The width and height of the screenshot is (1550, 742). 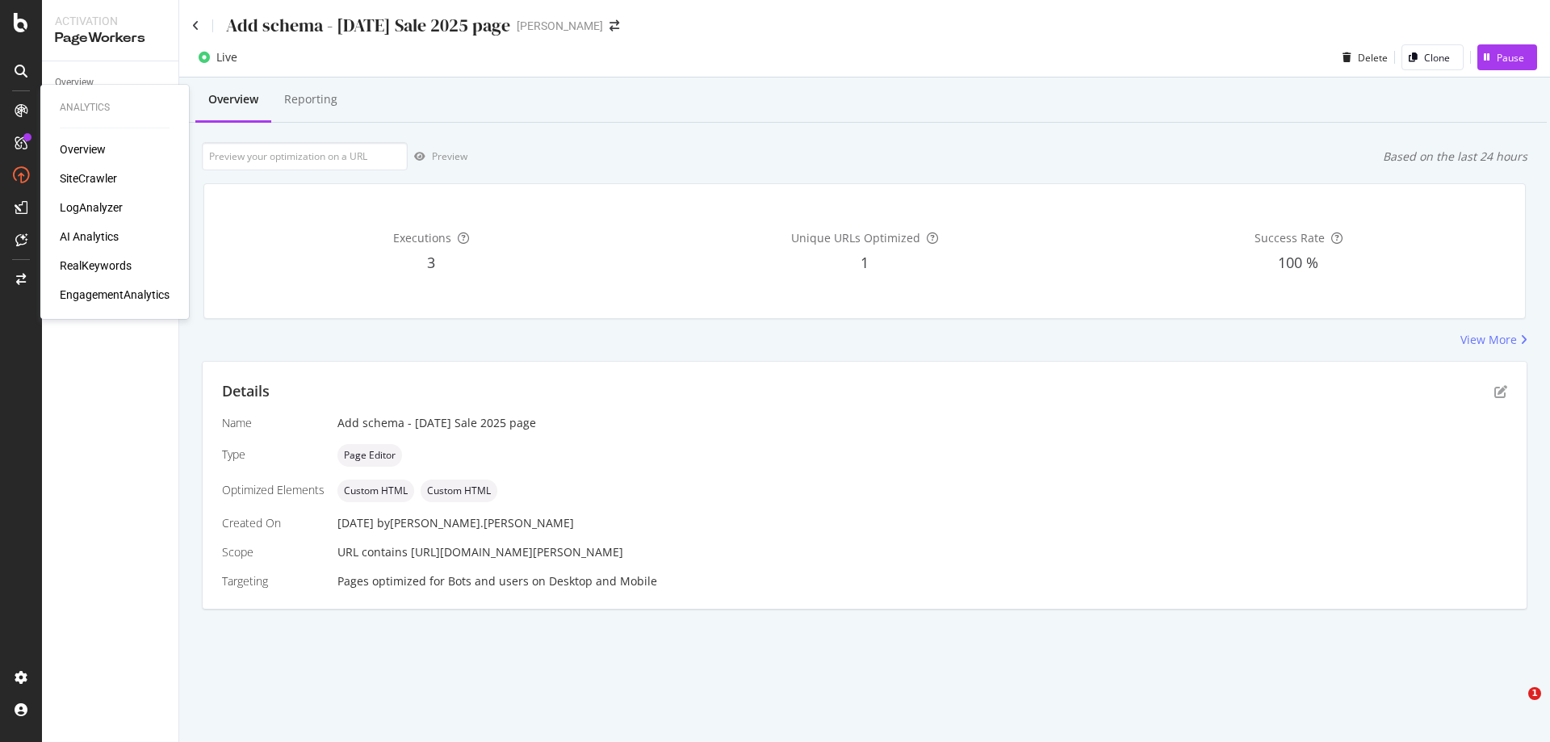 What do you see at coordinates (450, 156) in the screenshot?
I see `div: Preview` at bounding box center [450, 156].